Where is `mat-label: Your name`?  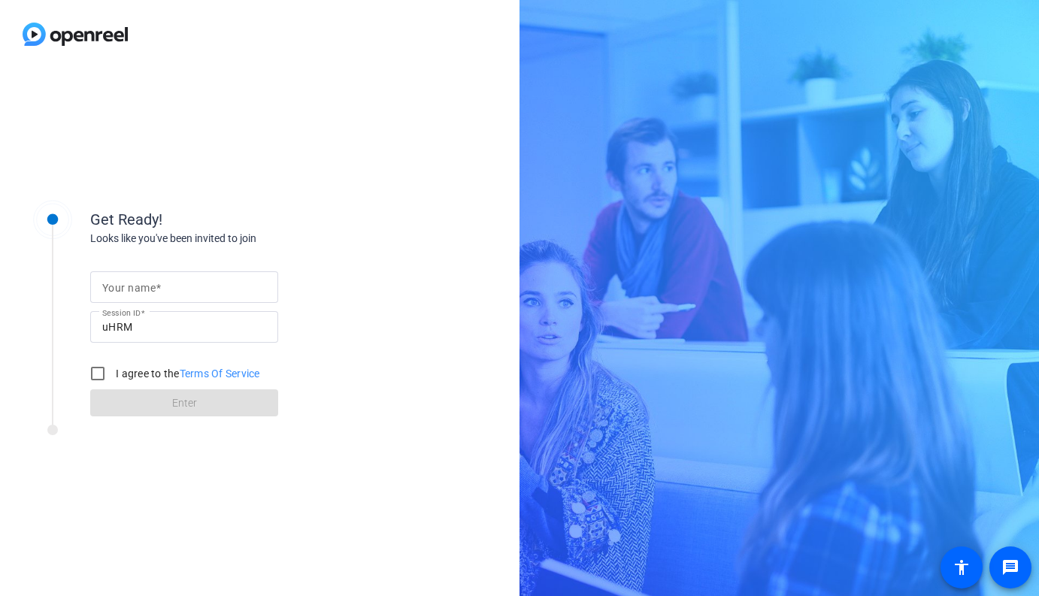
mat-label: Your name is located at coordinates (129, 288).